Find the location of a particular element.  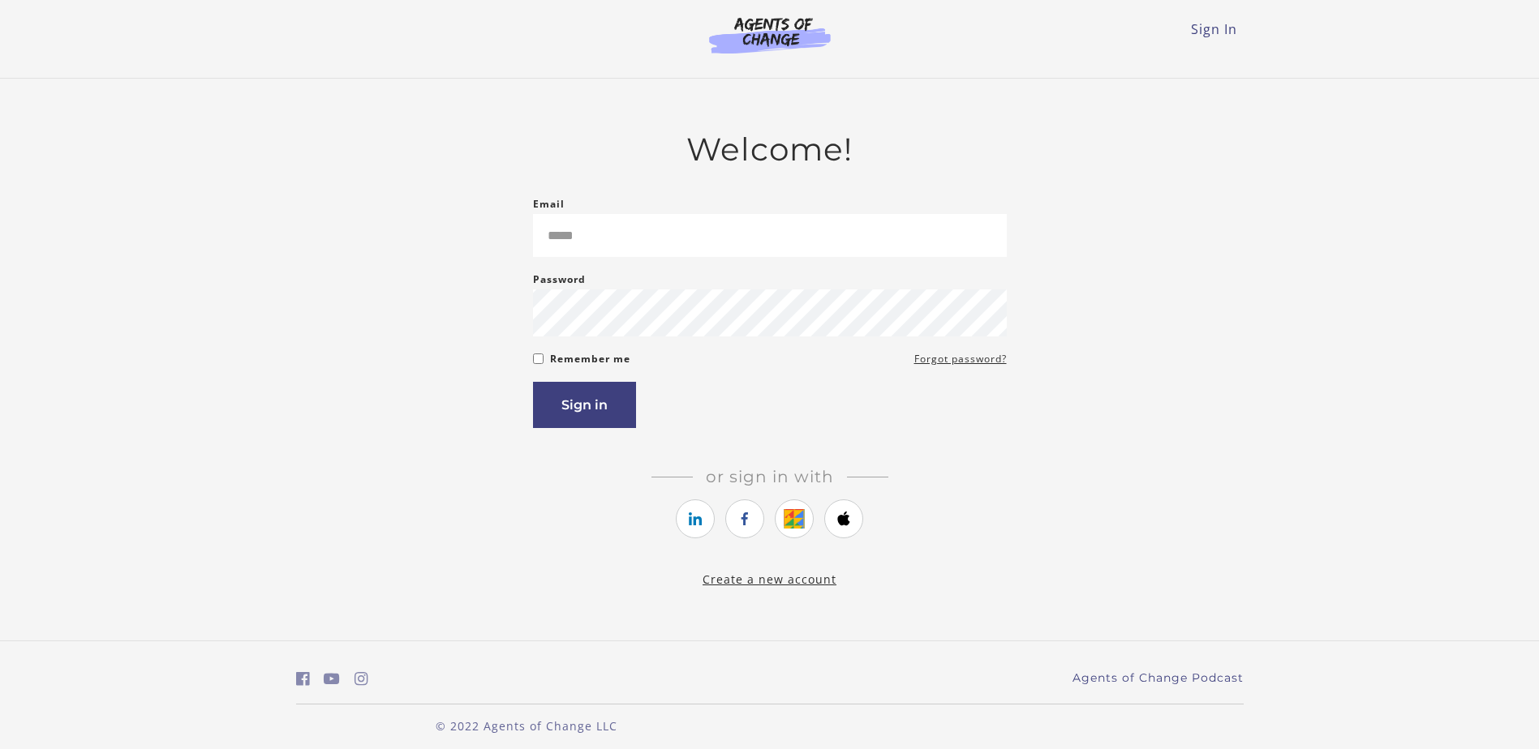

i: https://www.youtube.com/c/AgentsofChangeTestPrepbyMeaganMitchell (Open in a new window) is located at coordinates (332, 679).